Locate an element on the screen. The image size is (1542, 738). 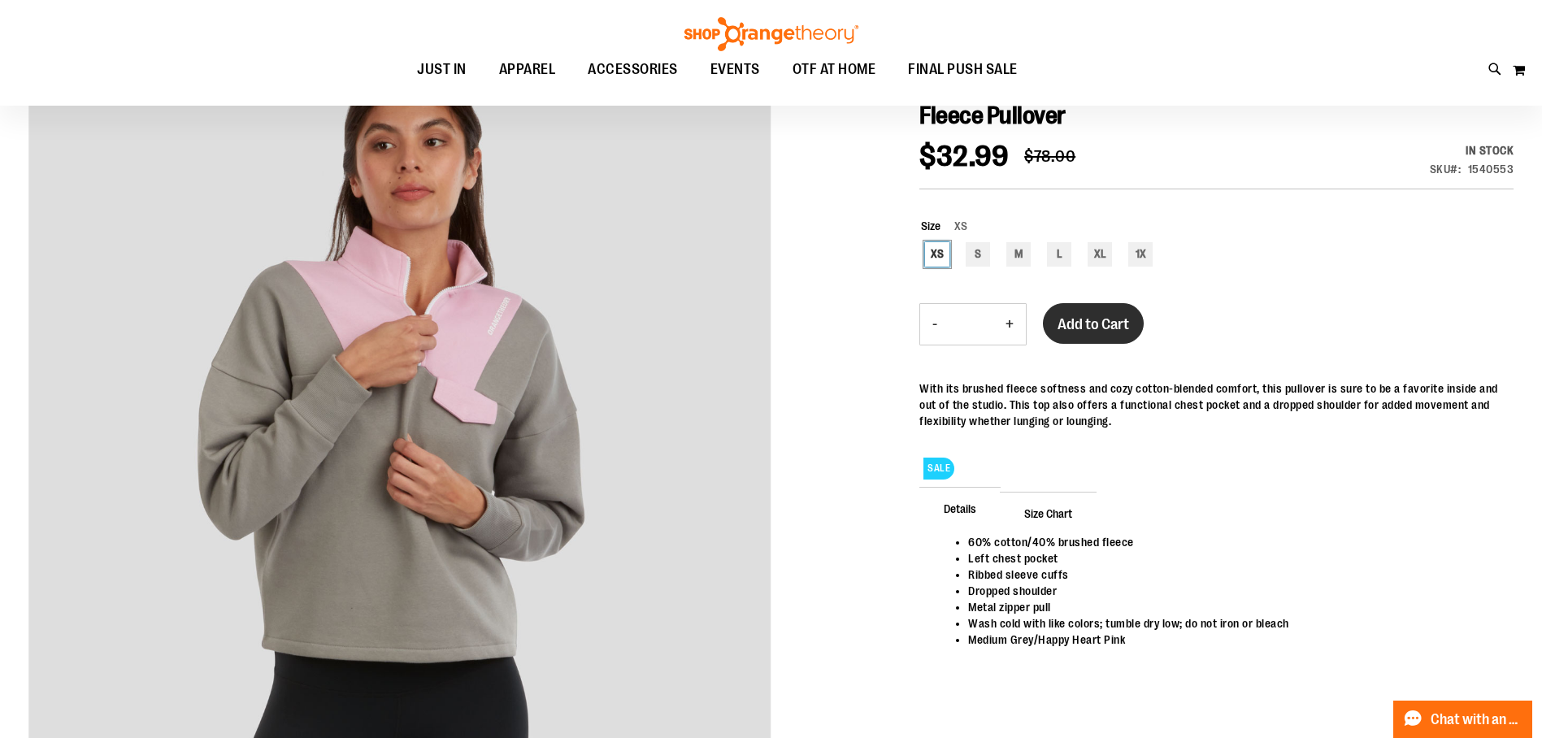
span: EVENTS is located at coordinates (735, 69).